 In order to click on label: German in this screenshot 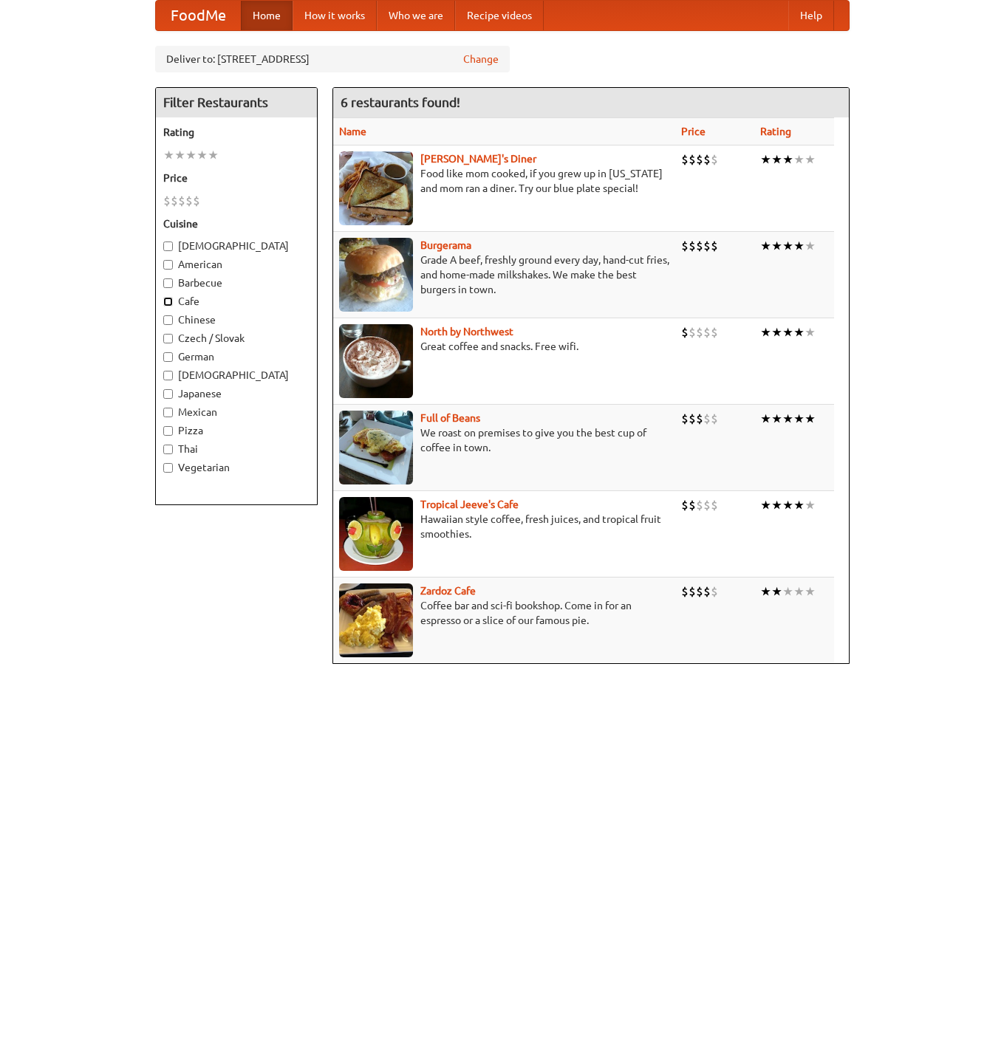, I will do `click(236, 357)`.